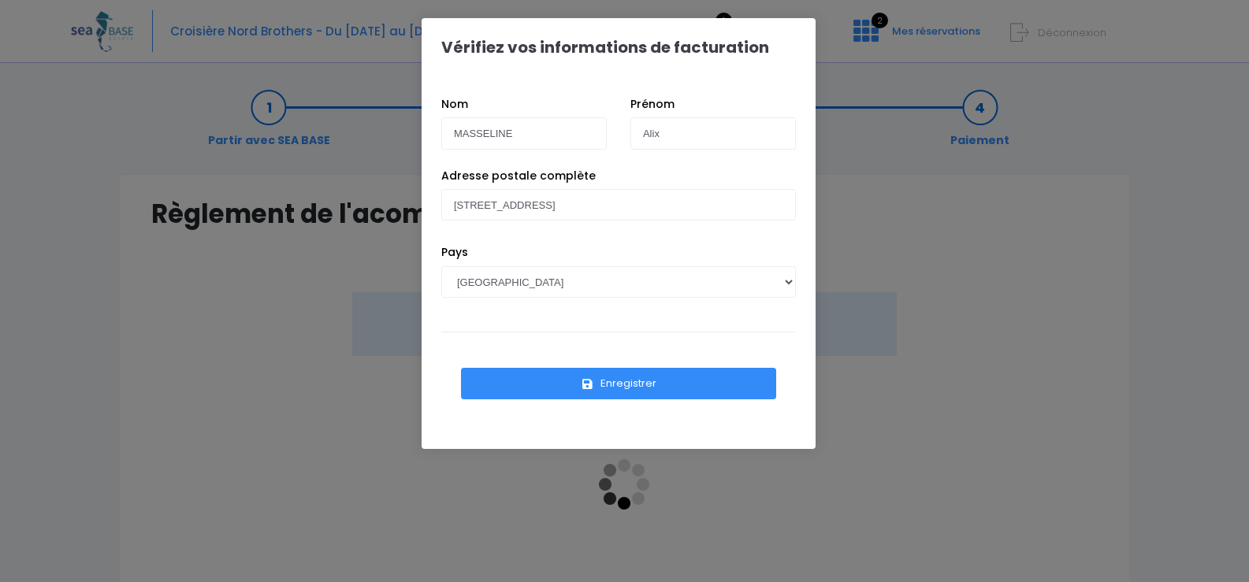 This screenshot has width=1249, height=582. What do you see at coordinates (455, 104) in the screenshot?
I see `label: Nom` at bounding box center [455, 104].